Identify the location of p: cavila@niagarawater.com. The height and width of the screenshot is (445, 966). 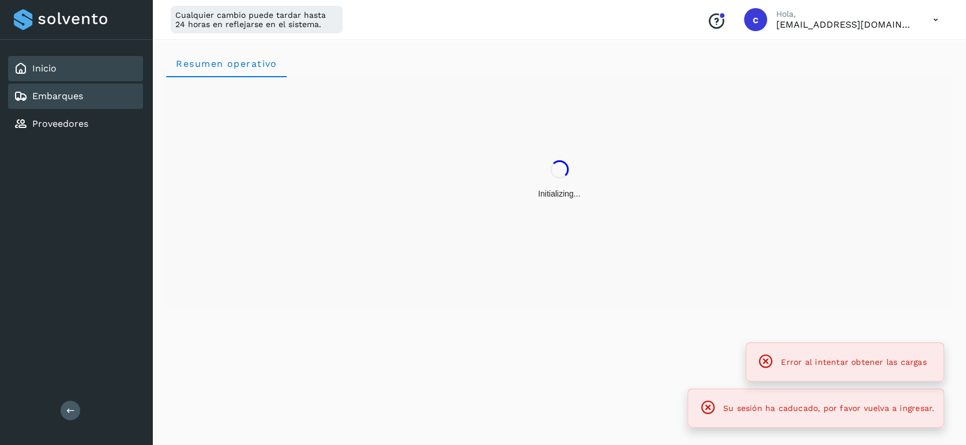
(846, 24).